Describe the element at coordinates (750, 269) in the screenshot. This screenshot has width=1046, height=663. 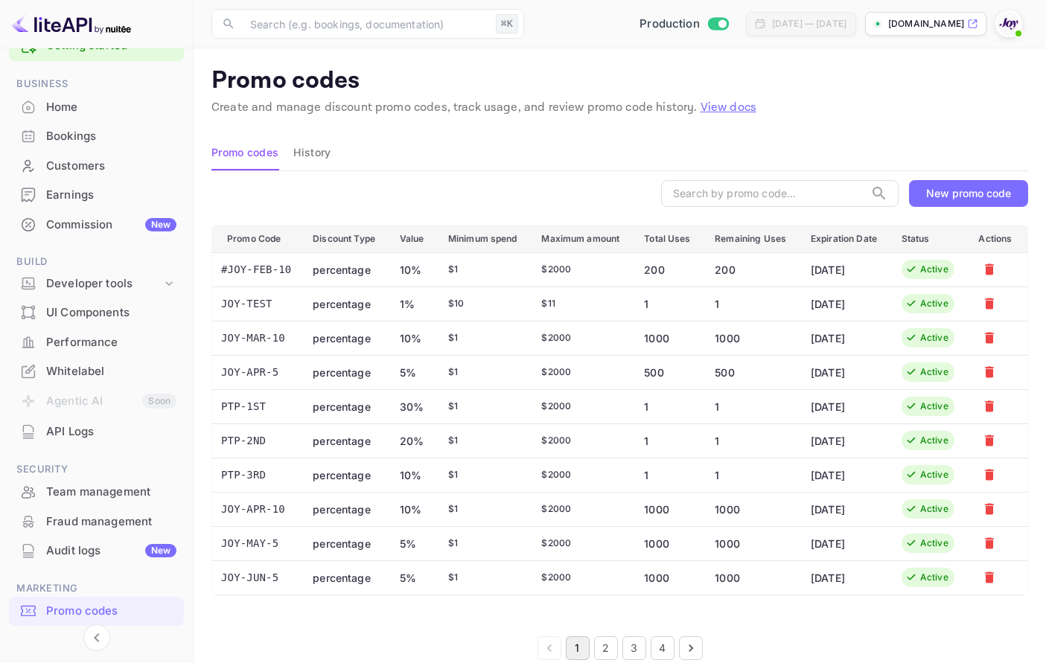
I see `td: 200` at that location.